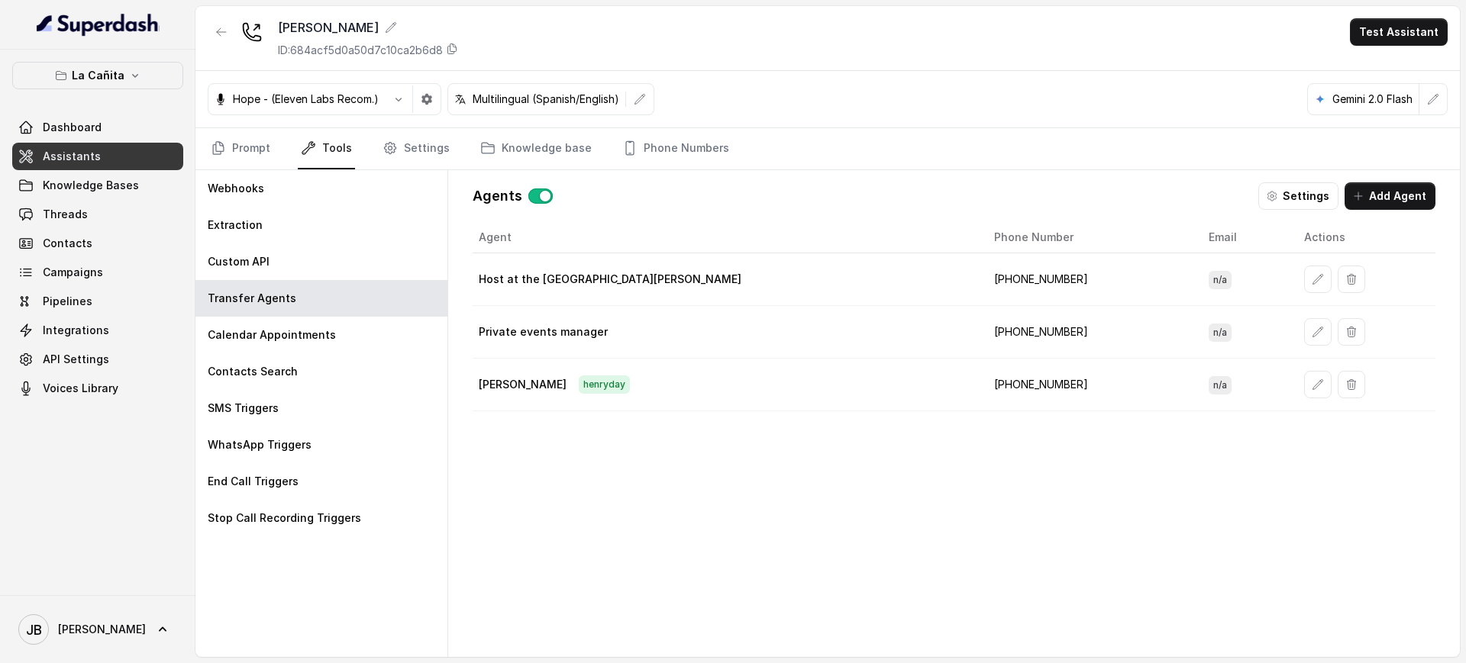 The height and width of the screenshot is (663, 1466). What do you see at coordinates (65, 215) in the screenshot?
I see `span: Threads` at bounding box center [65, 215].